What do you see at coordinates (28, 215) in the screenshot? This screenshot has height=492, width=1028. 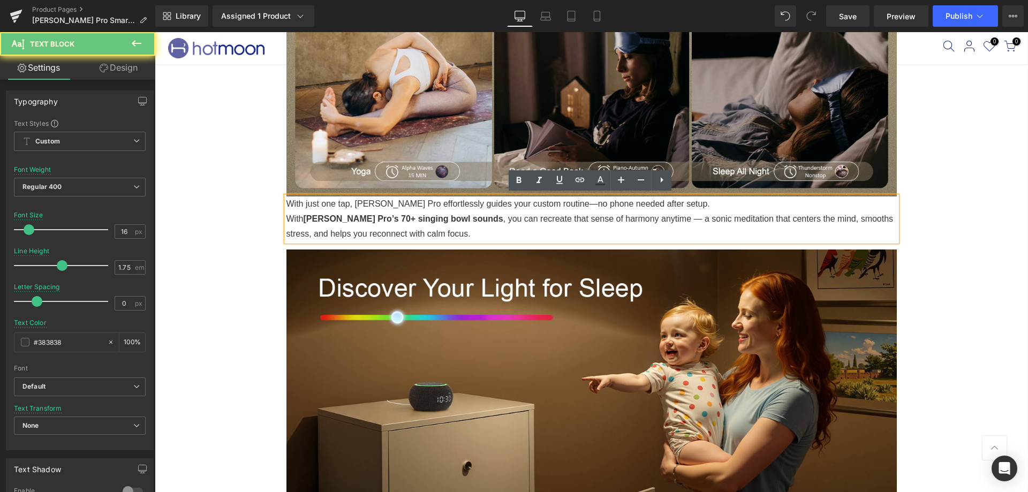 I see `div: Font Size` at bounding box center [28, 215].